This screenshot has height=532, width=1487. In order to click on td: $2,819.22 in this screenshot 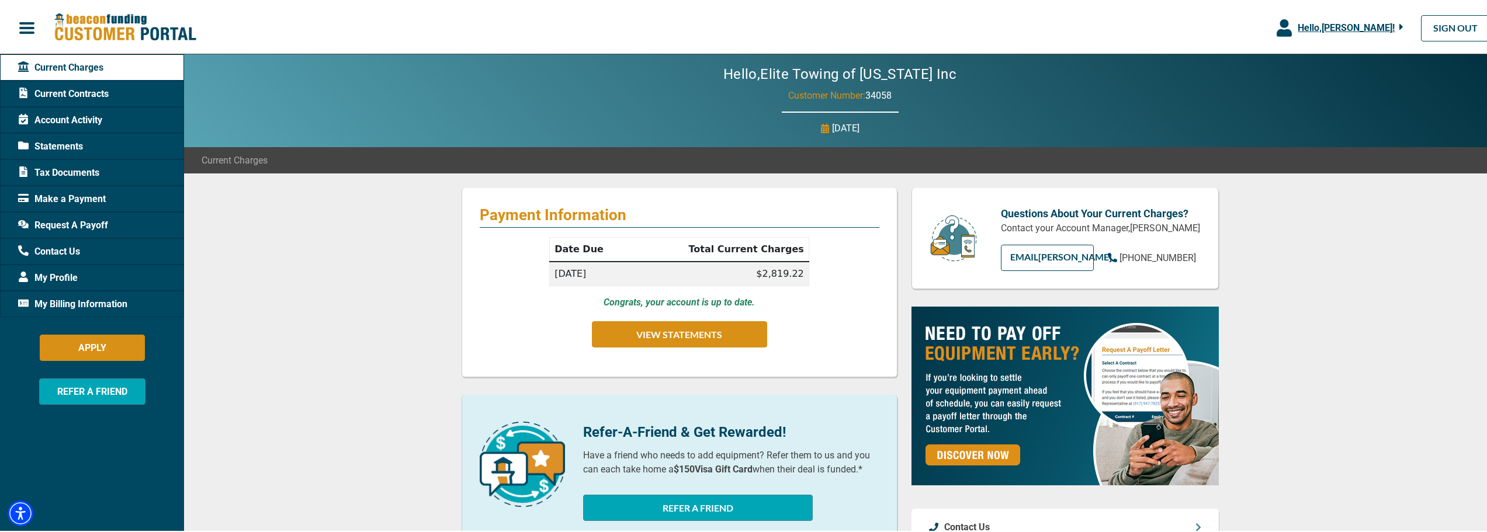, I will do `click(720, 272)`.